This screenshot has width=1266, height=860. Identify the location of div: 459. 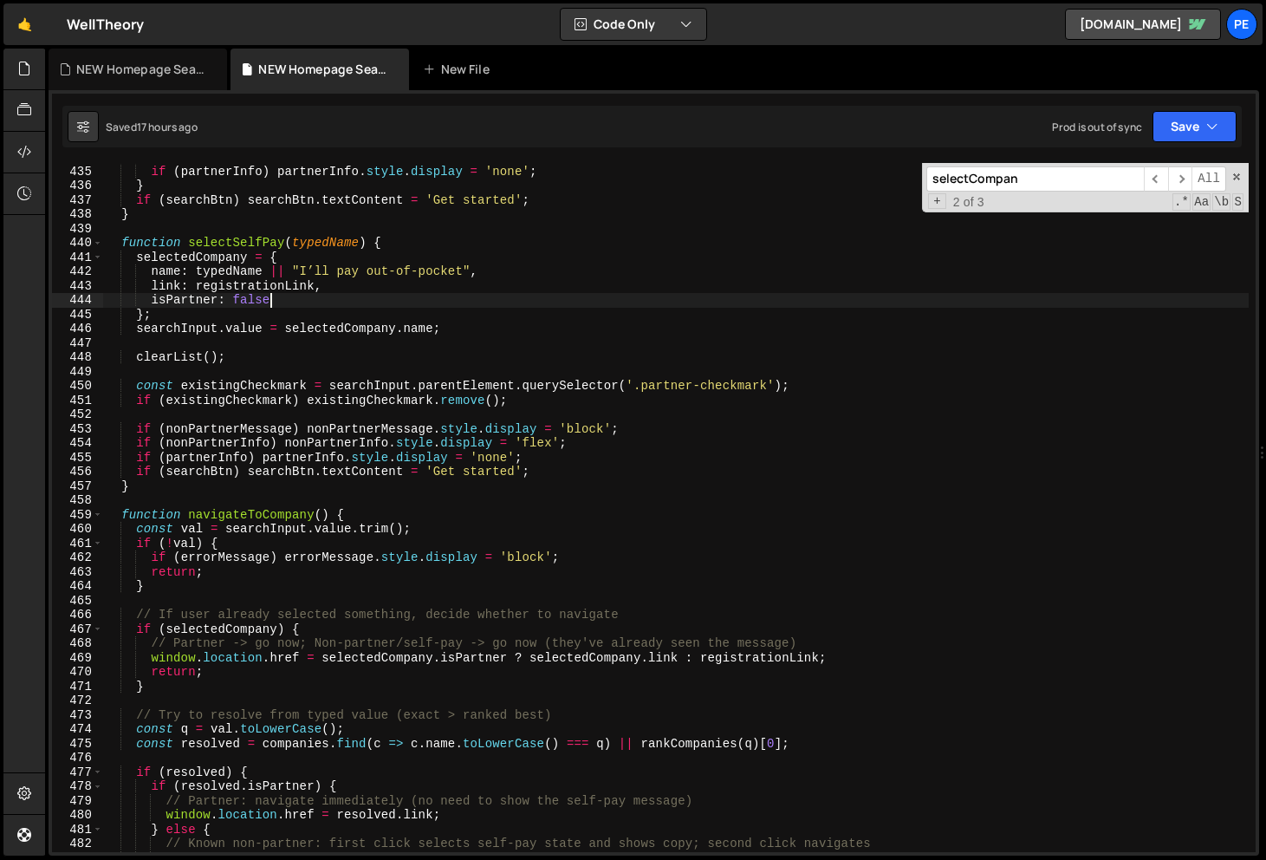
(77, 515).